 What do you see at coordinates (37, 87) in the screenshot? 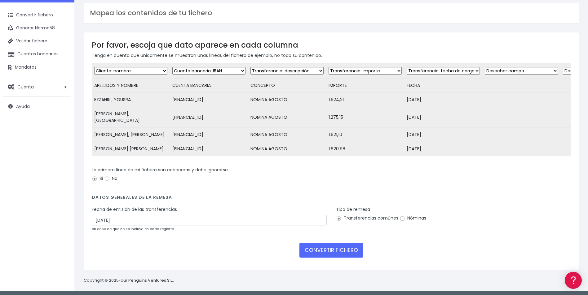
I see `a: Cuenta` at bounding box center [37, 87].